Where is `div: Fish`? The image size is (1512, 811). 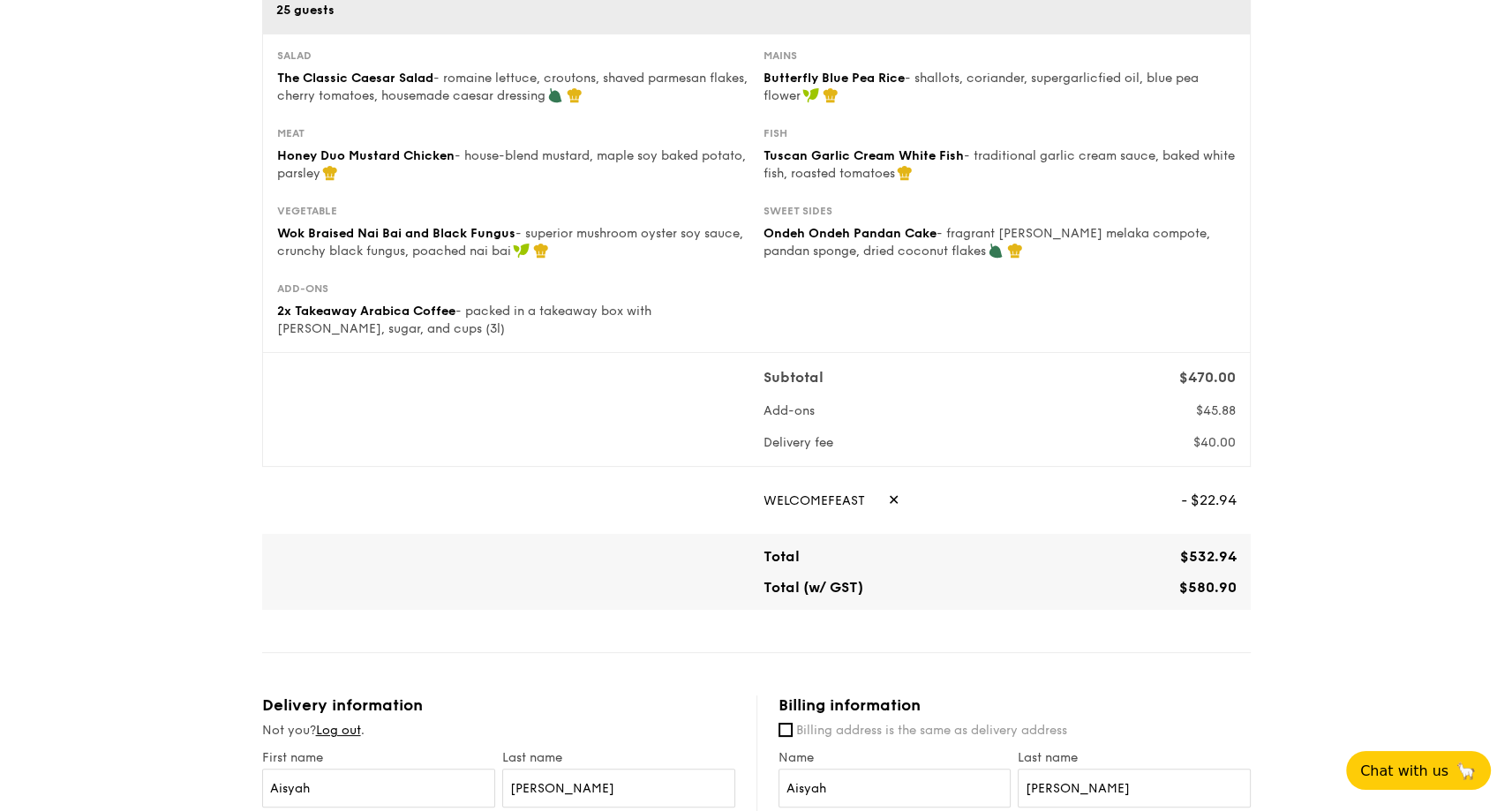 div: Fish is located at coordinates (999, 133).